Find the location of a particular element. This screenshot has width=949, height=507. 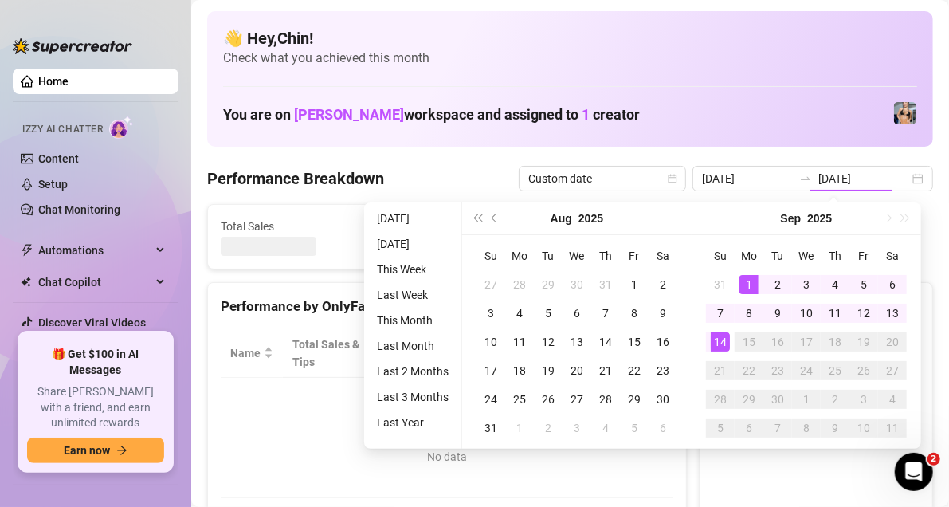

a: Discover Viral Videos is located at coordinates (92, 323).